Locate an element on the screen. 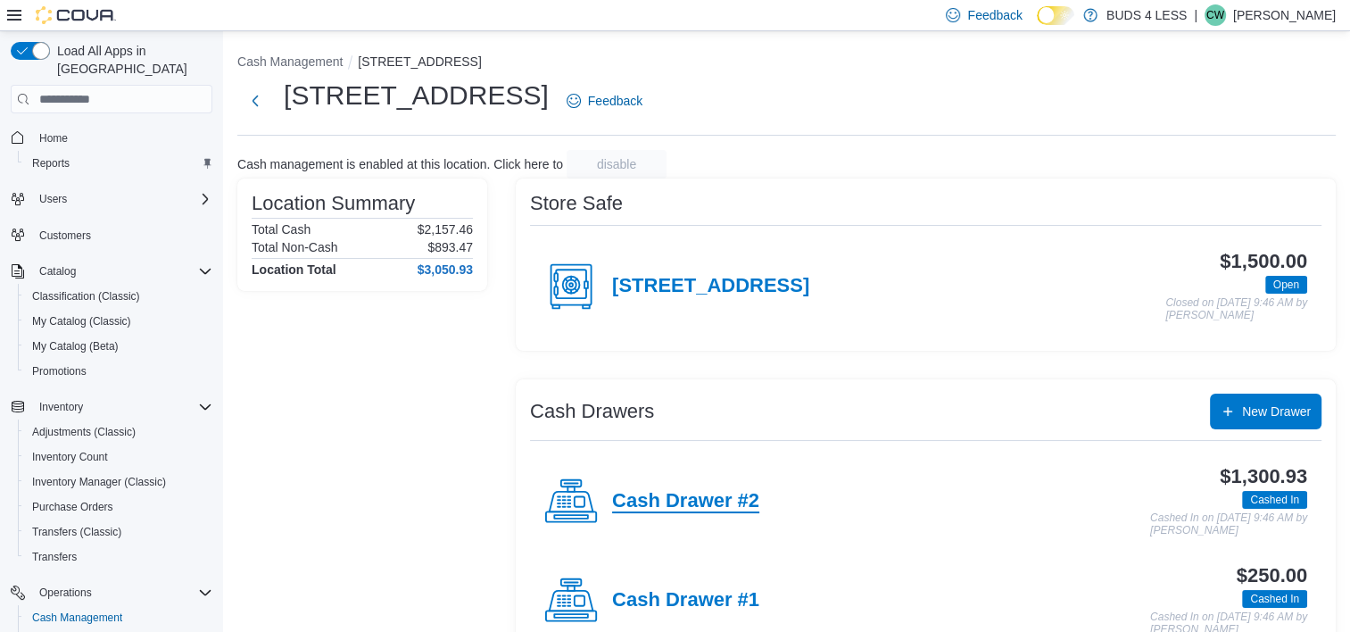 The image size is (1350, 632). h4: Location Total is located at coordinates (294, 269).